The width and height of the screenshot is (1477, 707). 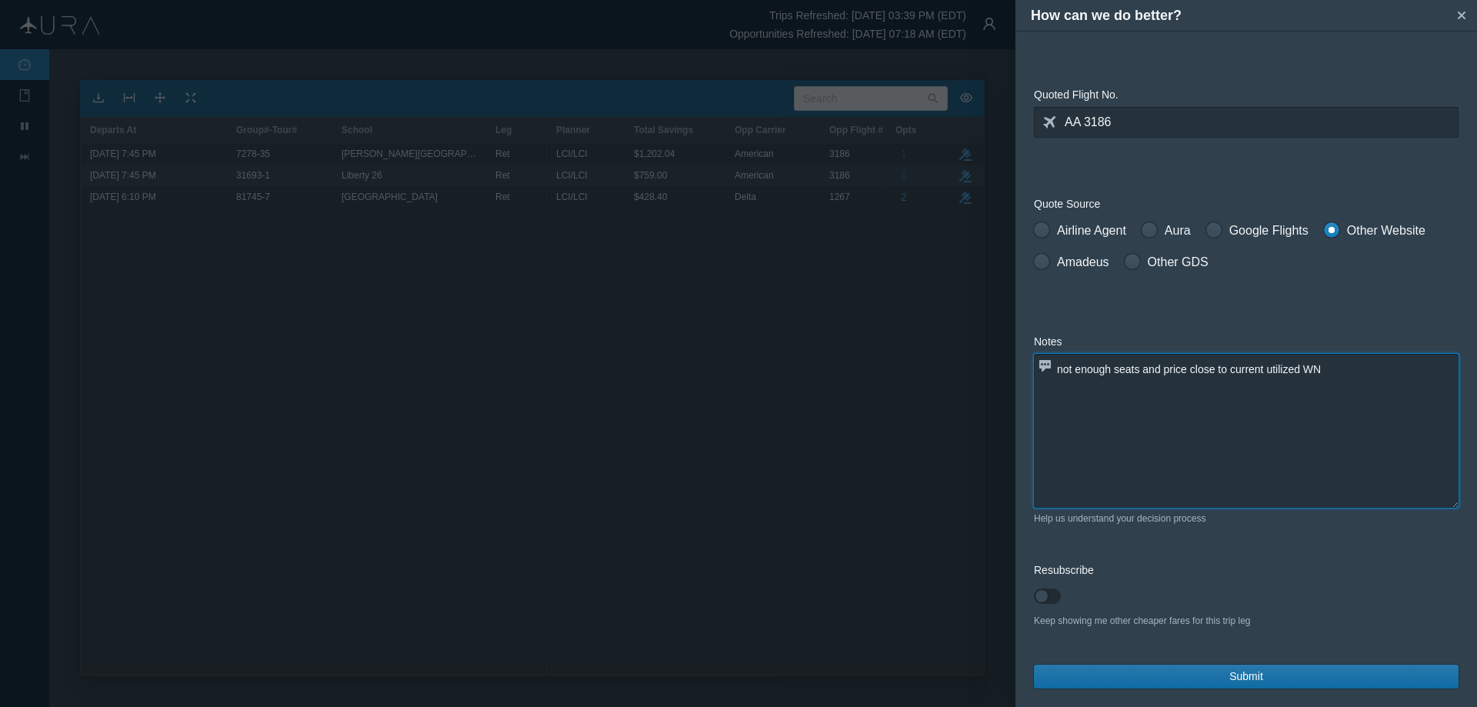 What do you see at coordinates (1166, 231) in the screenshot?
I see `label: Aura` at bounding box center [1166, 231].